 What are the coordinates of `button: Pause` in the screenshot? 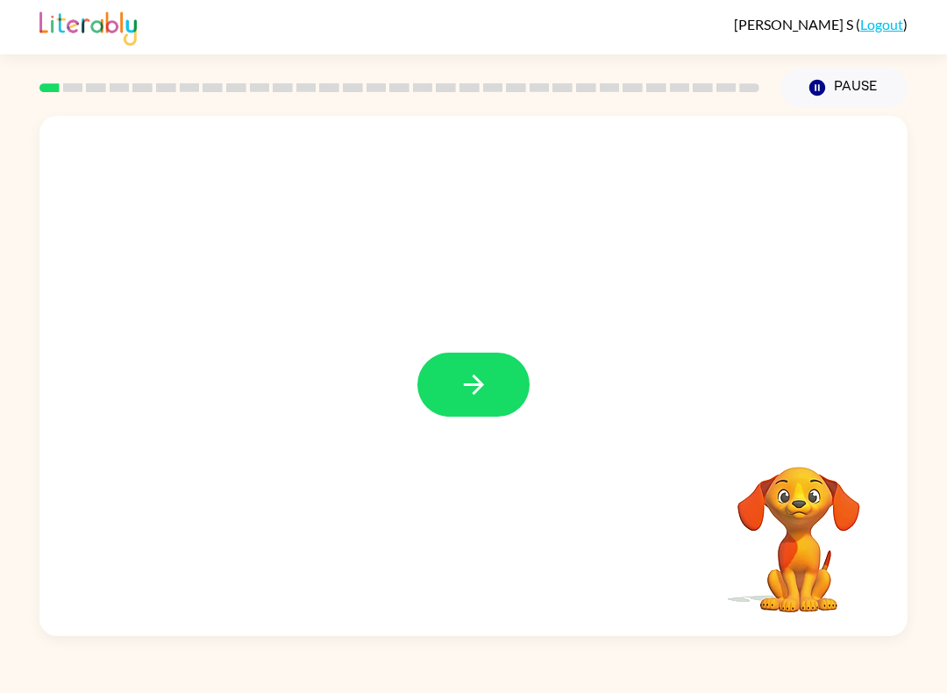 It's located at (844, 88).